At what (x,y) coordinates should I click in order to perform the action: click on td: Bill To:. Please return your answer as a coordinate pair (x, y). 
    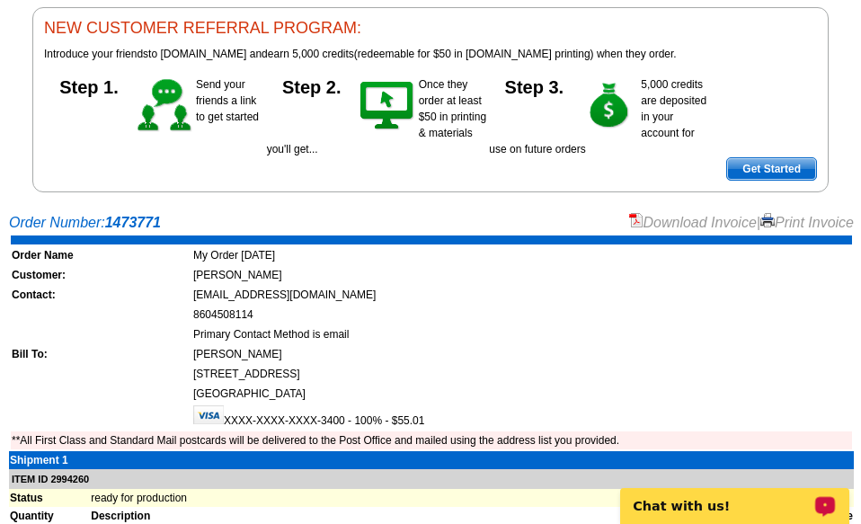
    Looking at the image, I should click on (101, 354).